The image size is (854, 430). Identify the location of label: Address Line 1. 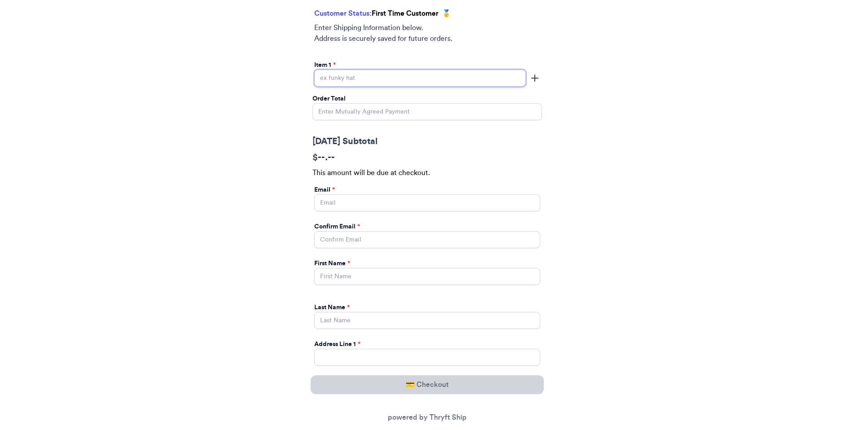
(337, 344).